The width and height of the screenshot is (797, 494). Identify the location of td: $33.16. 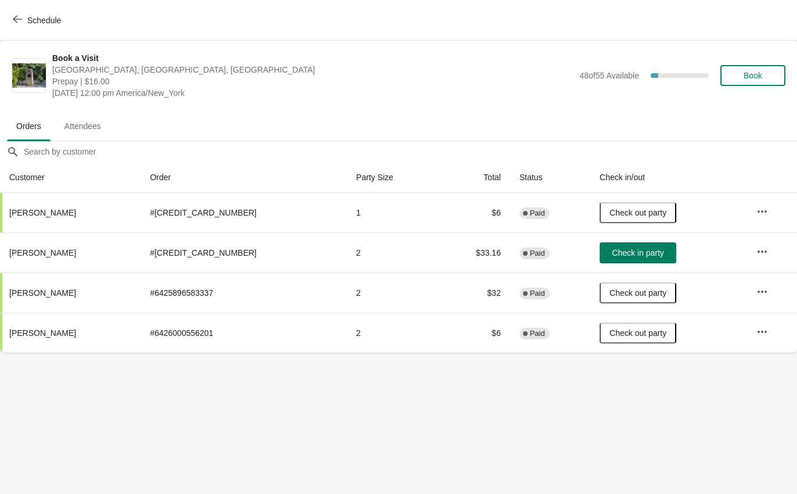
(474, 252).